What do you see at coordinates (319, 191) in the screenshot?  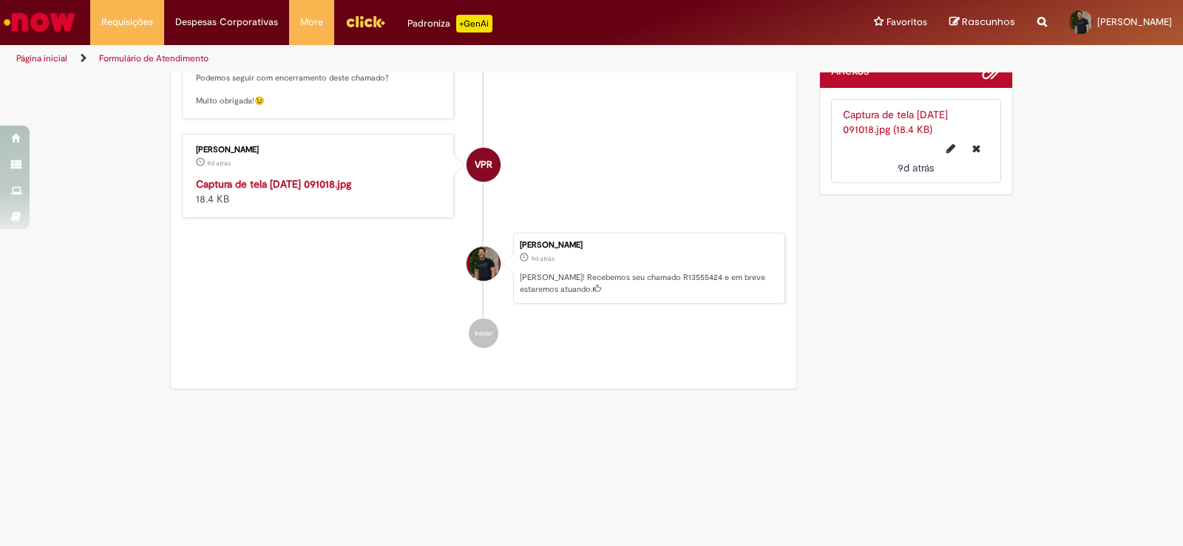 I see `div: 18.4 KB` at bounding box center [319, 191].